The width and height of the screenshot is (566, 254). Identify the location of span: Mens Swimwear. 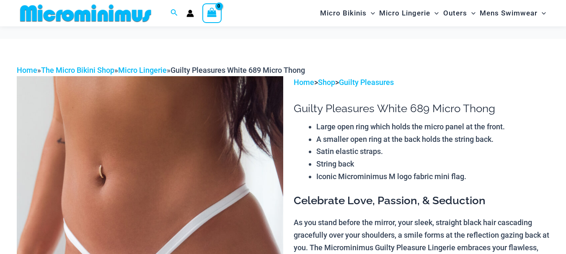
(509, 13).